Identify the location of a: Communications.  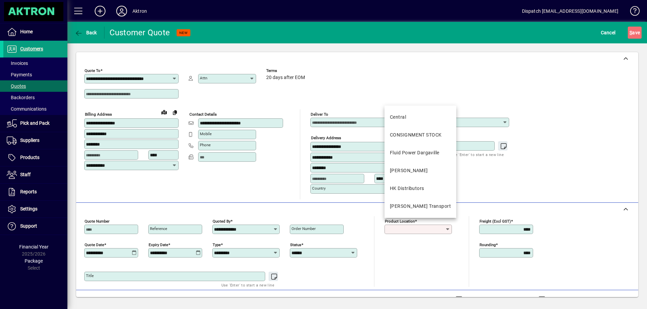
(35, 109).